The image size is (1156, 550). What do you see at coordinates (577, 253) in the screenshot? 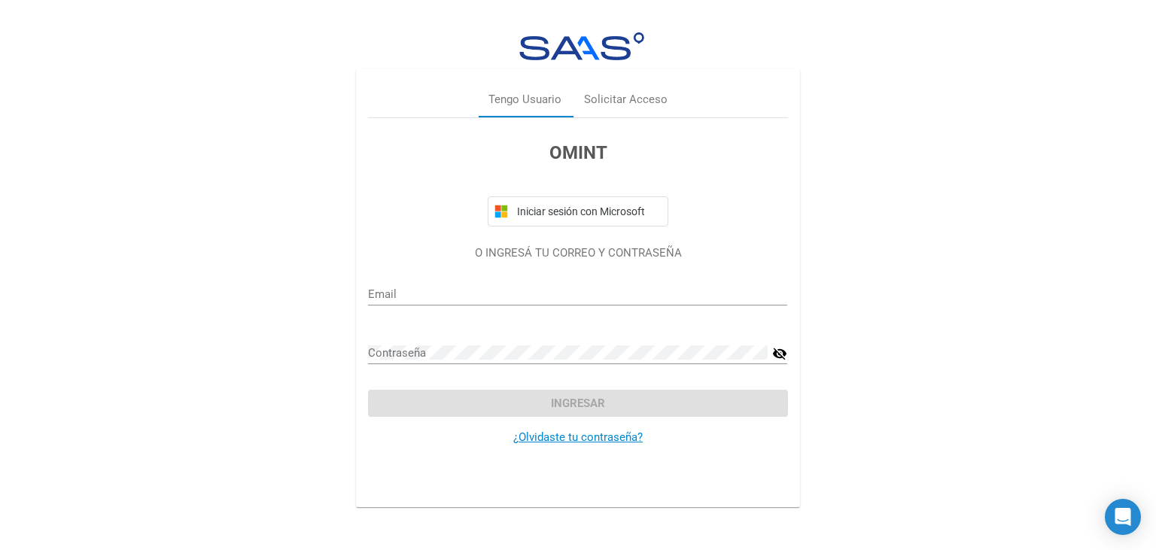
I see `p: O INGRESÁ TU CORREO Y CONTRASEÑA` at bounding box center [577, 253].